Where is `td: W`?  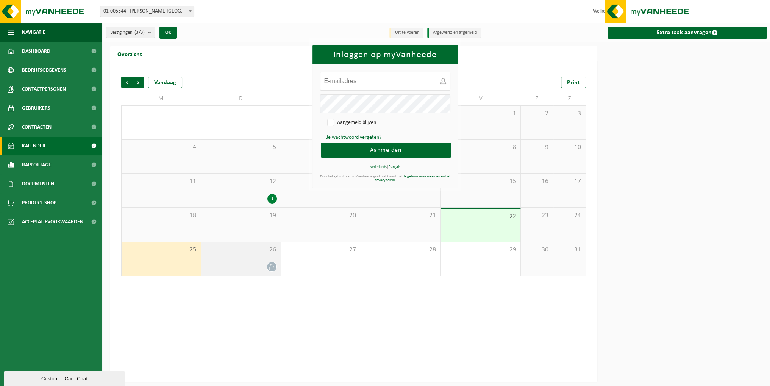
td: W is located at coordinates (321, 98).